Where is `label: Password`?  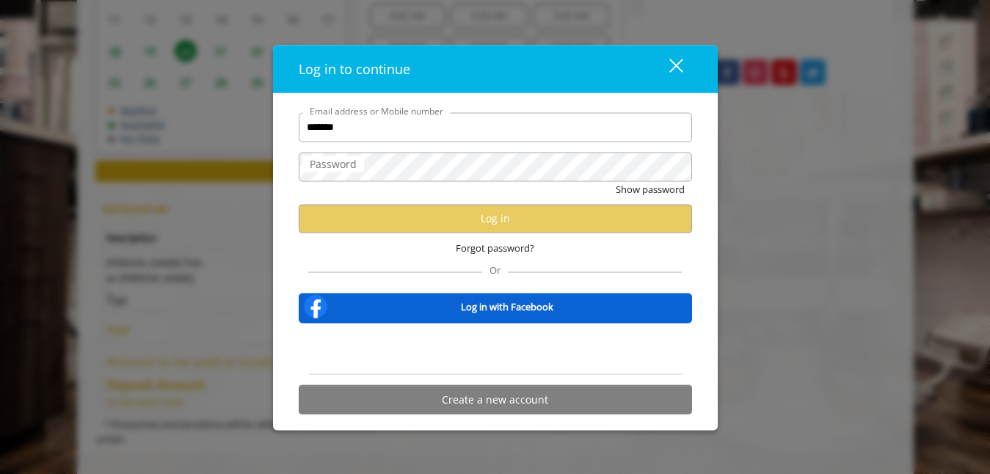 label: Password is located at coordinates (333, 164).